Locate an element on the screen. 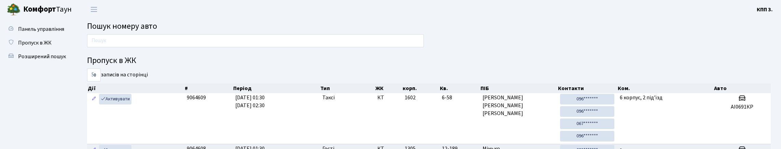 The width and height of the screenshot is (781, 149). input: Пошук is located at coordinates (255, 41).